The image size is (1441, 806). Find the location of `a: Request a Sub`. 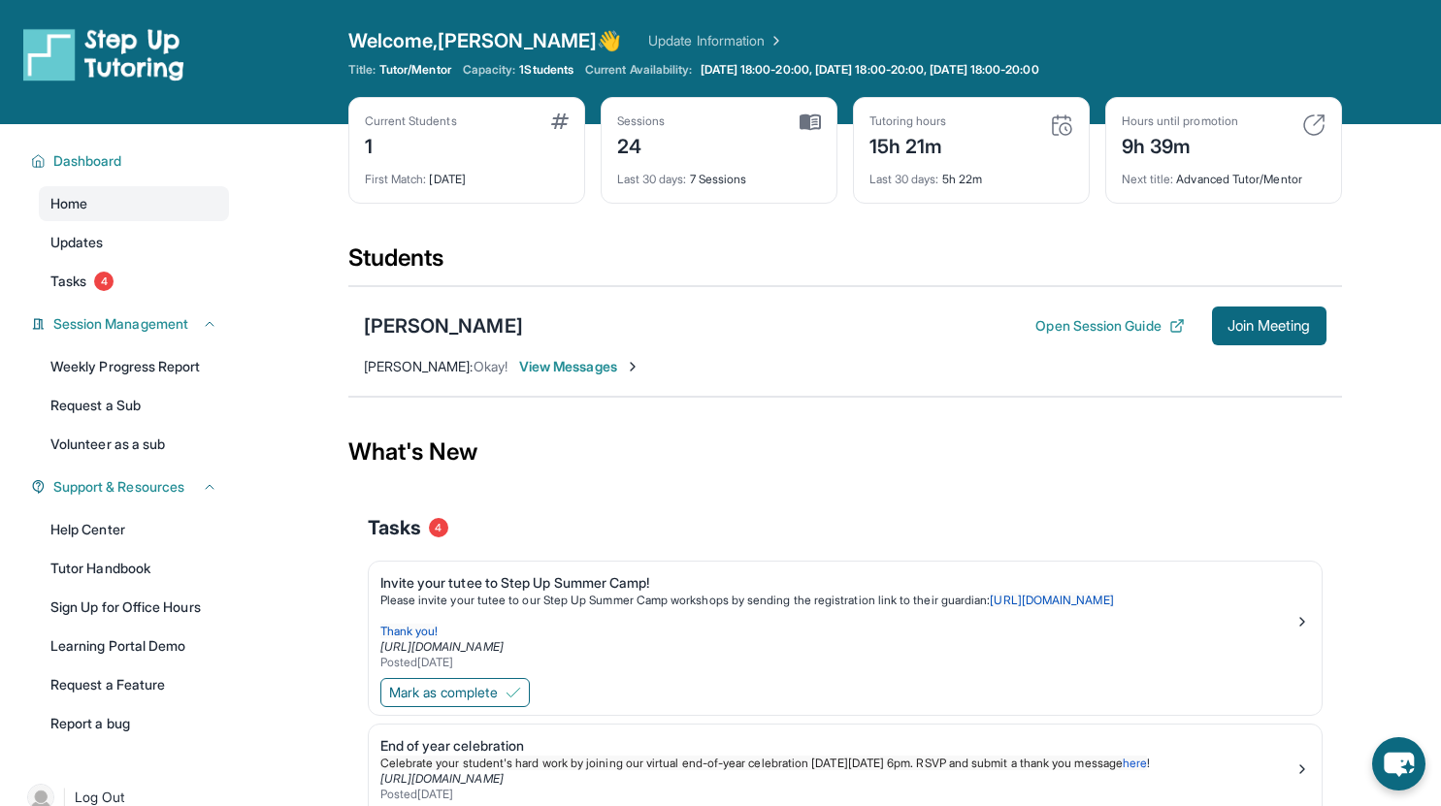

a: Request a Sub is located at coordinates (134, 406).